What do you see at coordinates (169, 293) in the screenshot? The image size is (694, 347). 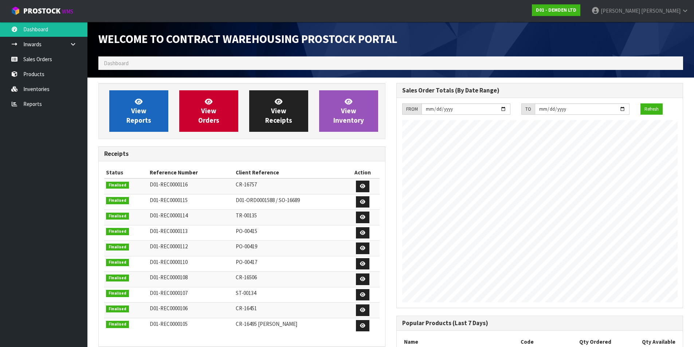 I see `span: D01-REC0000107` at bounding box center [169, 293].